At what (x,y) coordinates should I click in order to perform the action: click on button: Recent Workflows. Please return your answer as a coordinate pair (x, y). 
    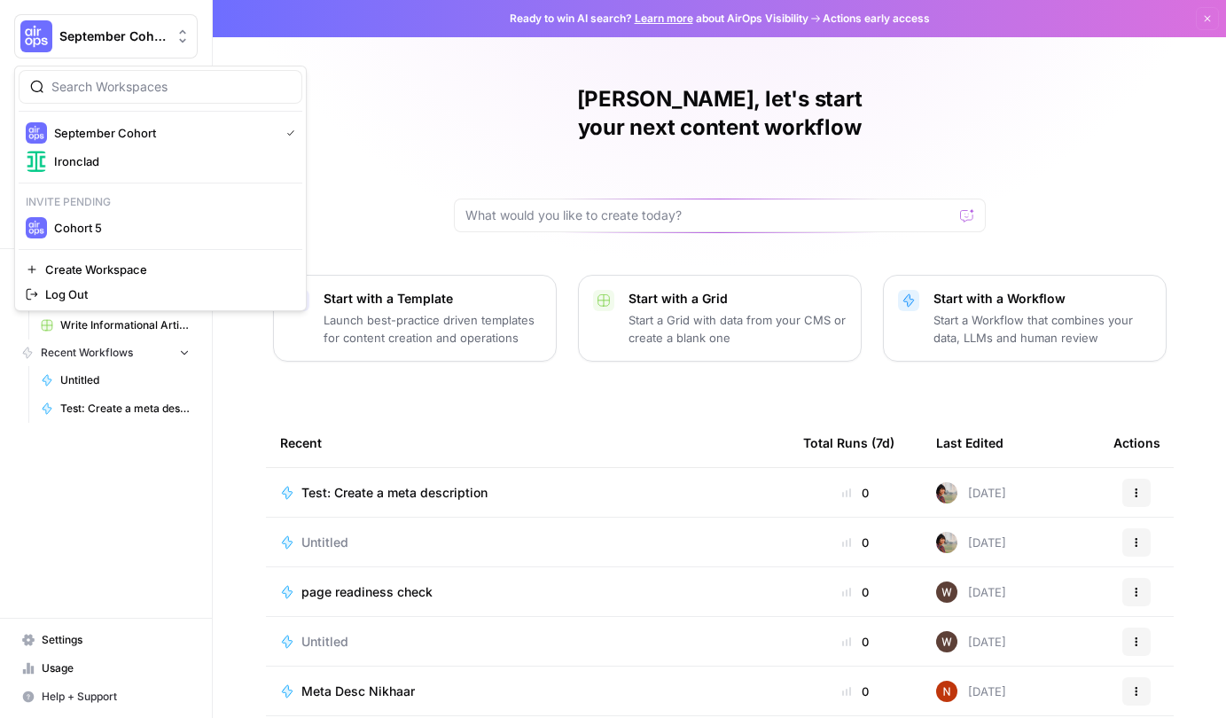
    Looking at the image, I should click on (106, 353).